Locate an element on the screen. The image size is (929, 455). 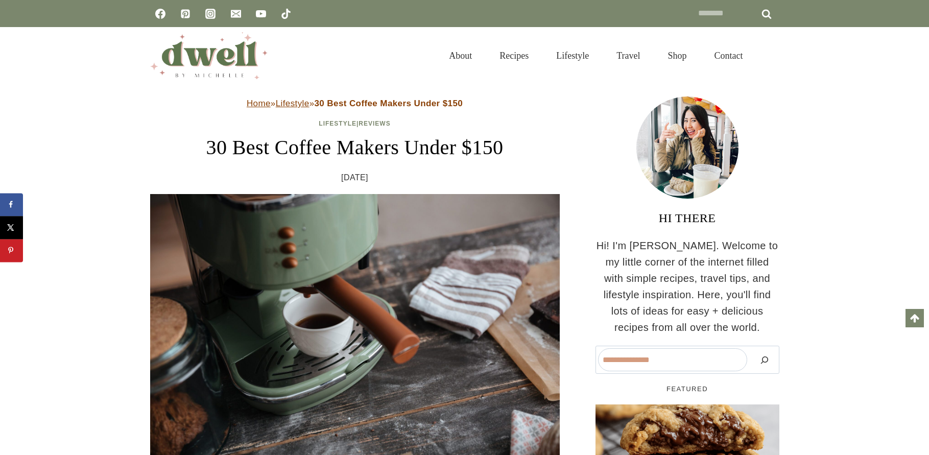
a: YouTube is located at coordinates (261, 14).